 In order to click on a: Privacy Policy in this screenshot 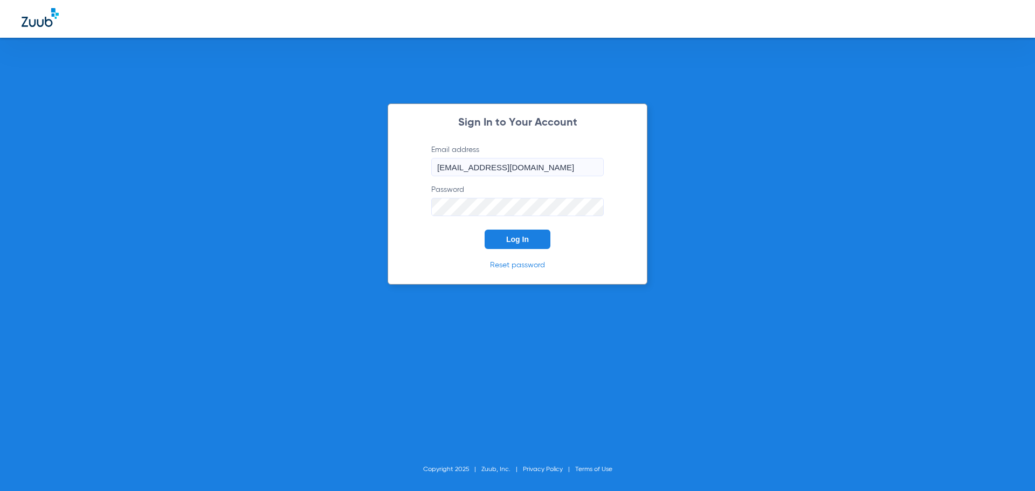, I will do `click(543, 469)`.